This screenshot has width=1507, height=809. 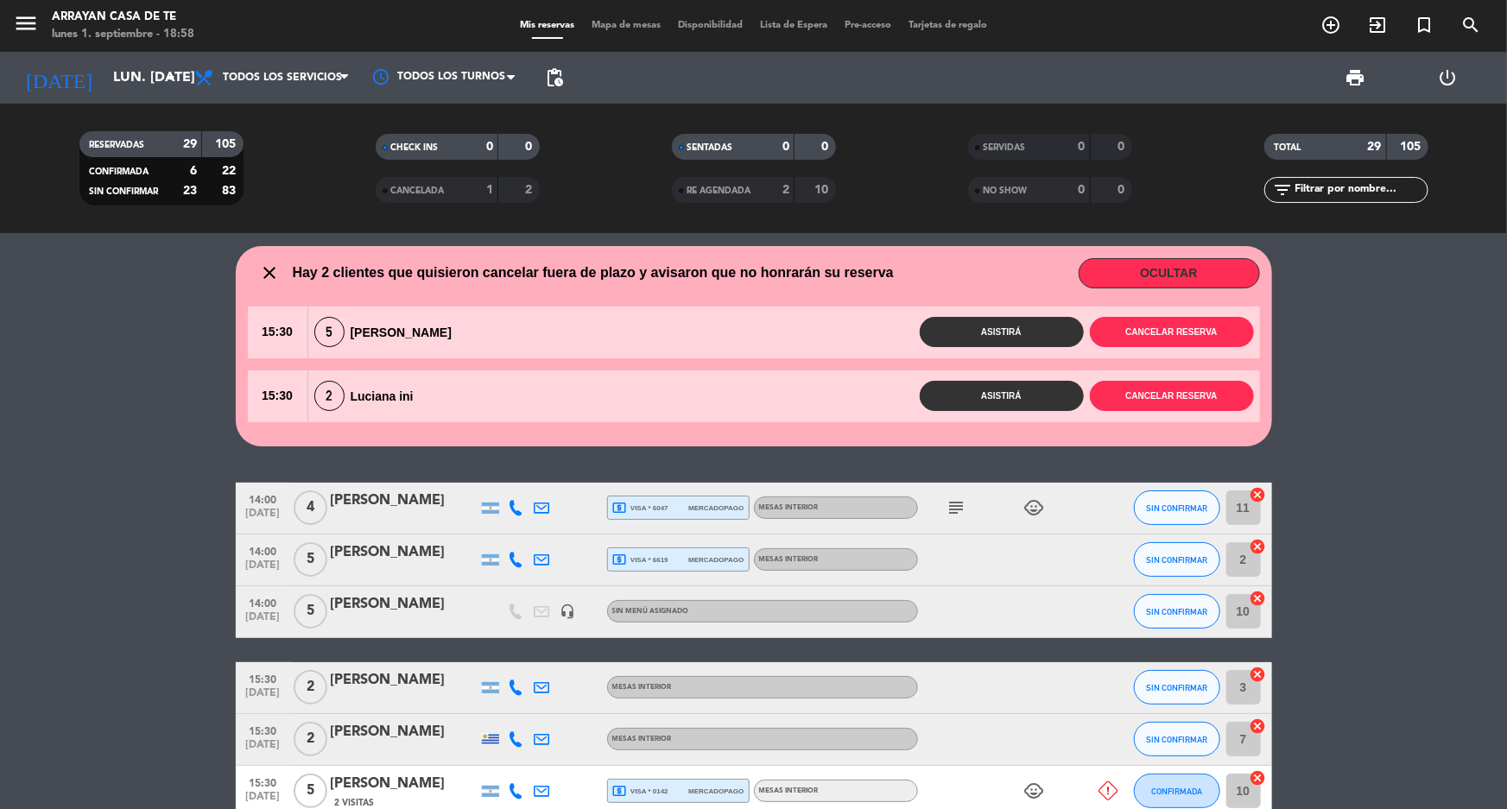 What do you see at coordinates (26, 26) in the screenshot?
I see `button: menu` at bounding box center [26, 26].